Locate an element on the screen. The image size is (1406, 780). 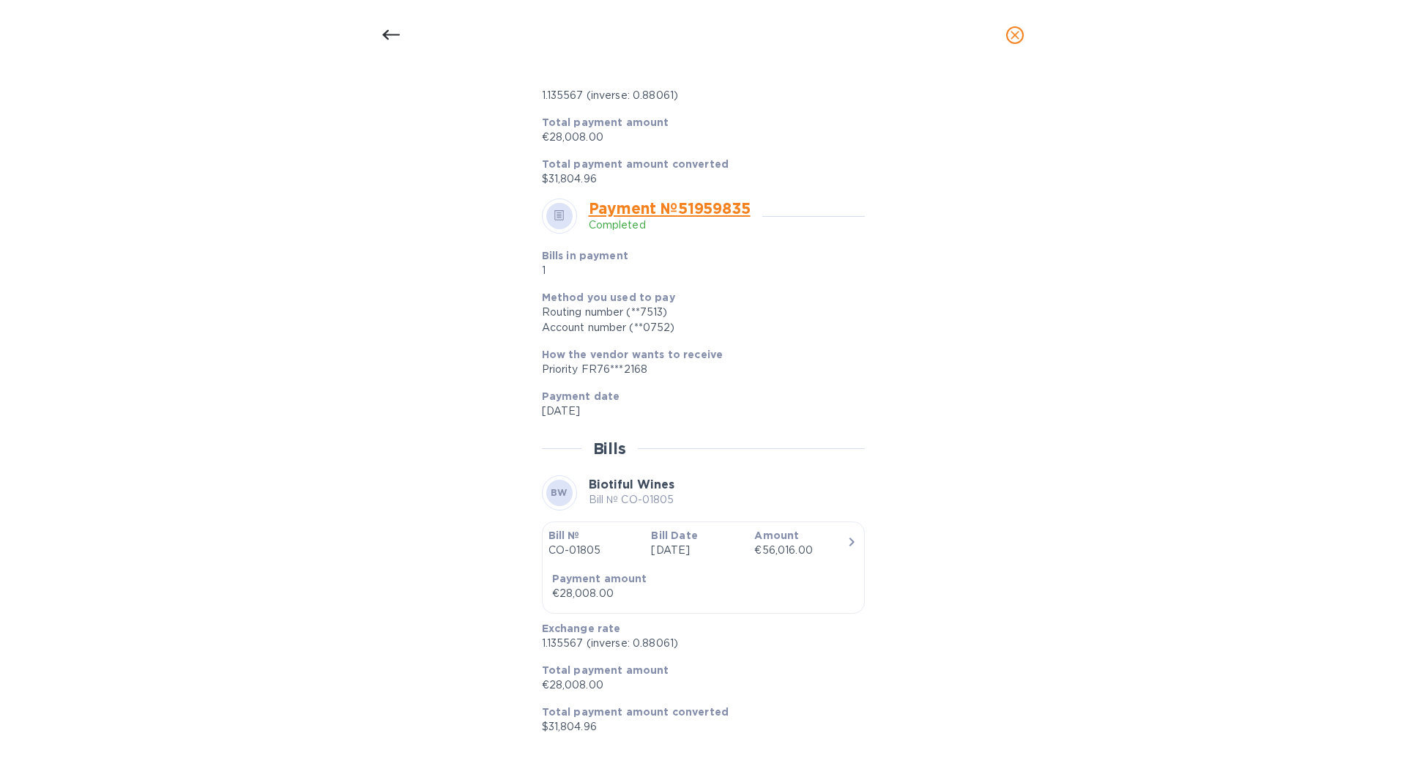
b: Amount is located at coordinates (776, 535).